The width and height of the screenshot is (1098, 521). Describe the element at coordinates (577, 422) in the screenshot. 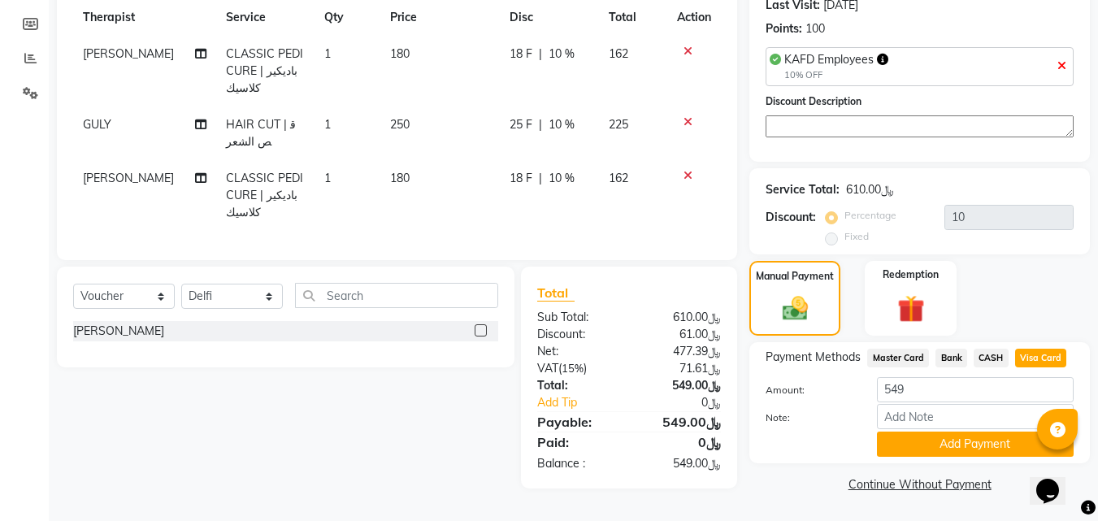

I see `div: Payable:` at that location.